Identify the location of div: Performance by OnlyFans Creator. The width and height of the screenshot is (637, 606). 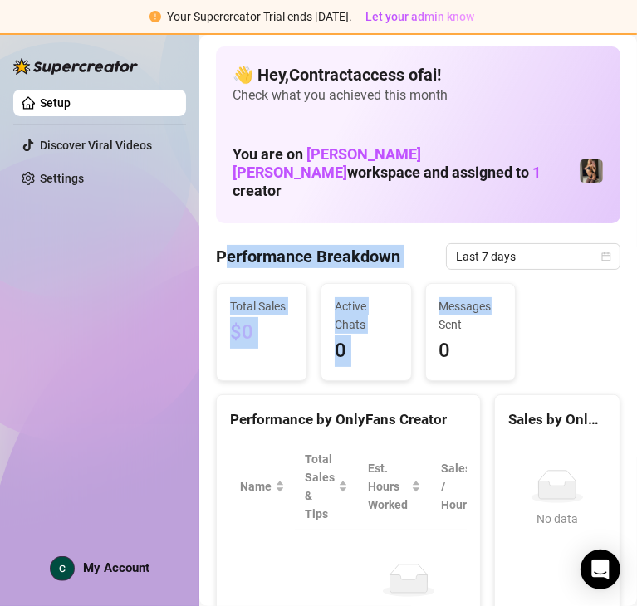
(348, 419).